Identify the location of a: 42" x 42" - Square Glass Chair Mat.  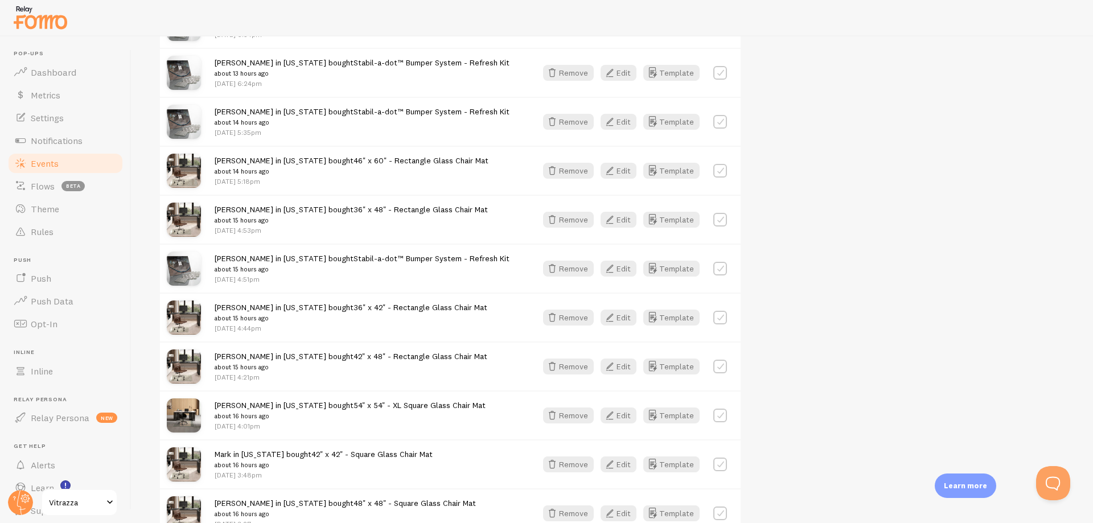
(372, 454).